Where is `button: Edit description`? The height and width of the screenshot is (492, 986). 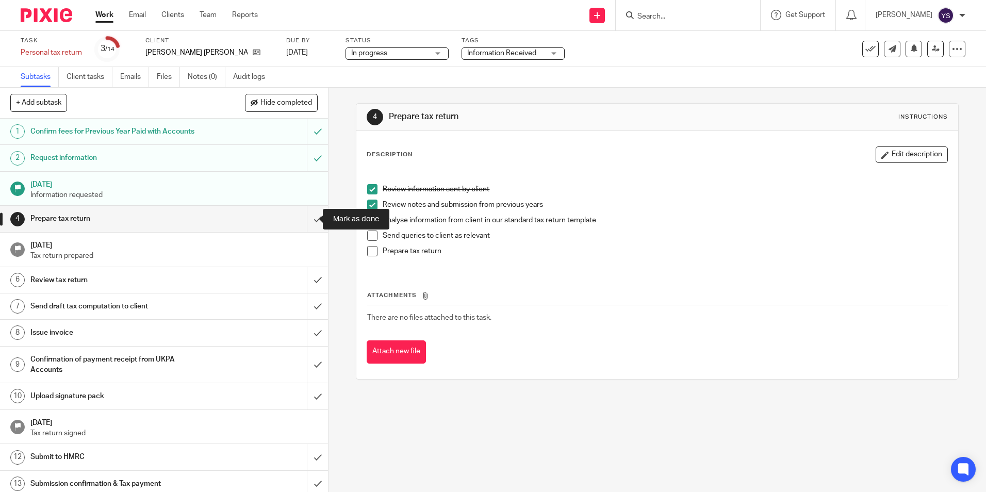 button: Edit description is located at coordinates (912, 155).